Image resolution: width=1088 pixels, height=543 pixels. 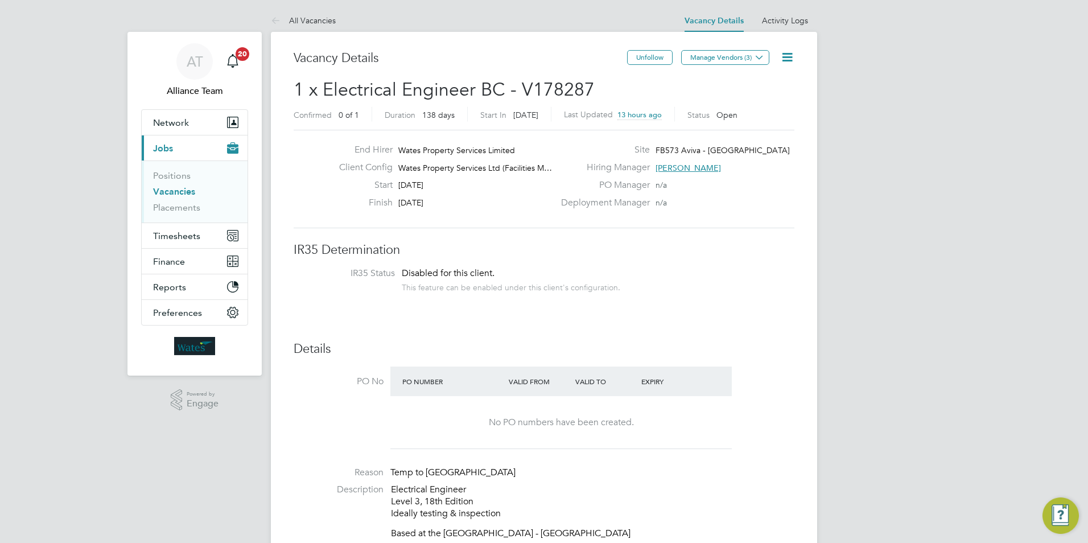 I want to click on div: No PO numbers have been created., so click(x=561, y=422).